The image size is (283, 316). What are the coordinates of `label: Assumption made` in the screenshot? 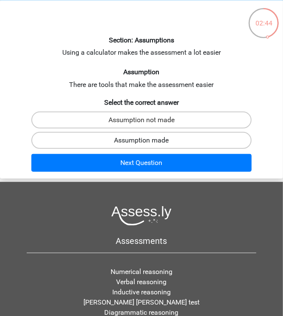 It's located at (142, 140).